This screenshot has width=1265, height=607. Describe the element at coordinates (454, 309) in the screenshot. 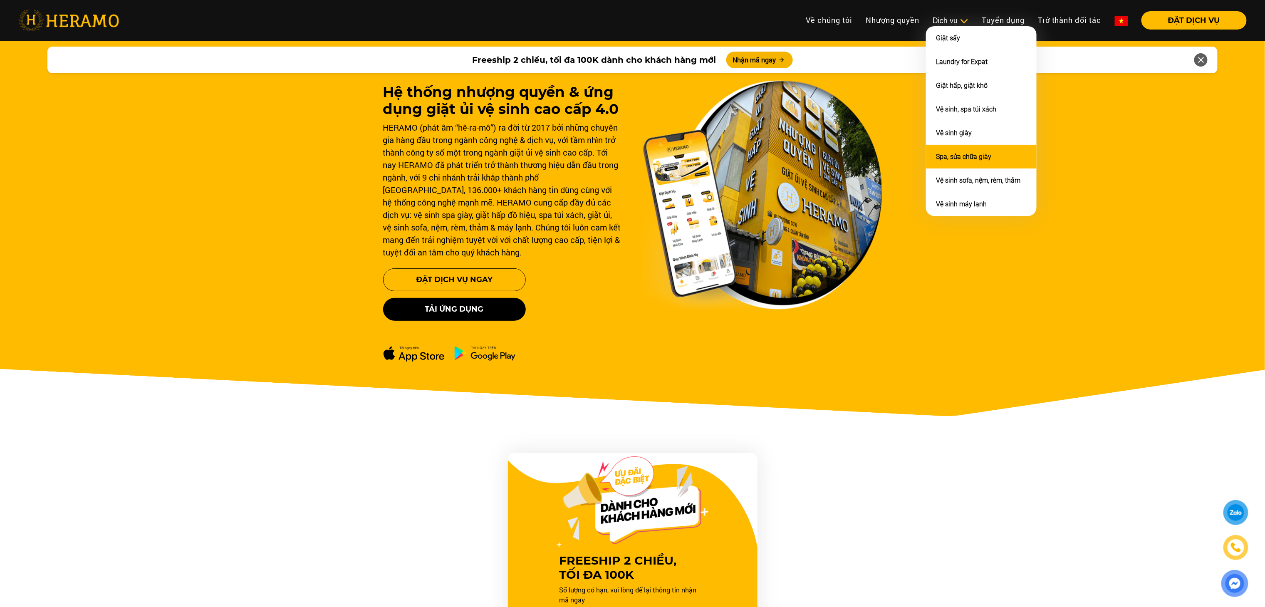

I see `button: Tải ứng dụng` at that location.